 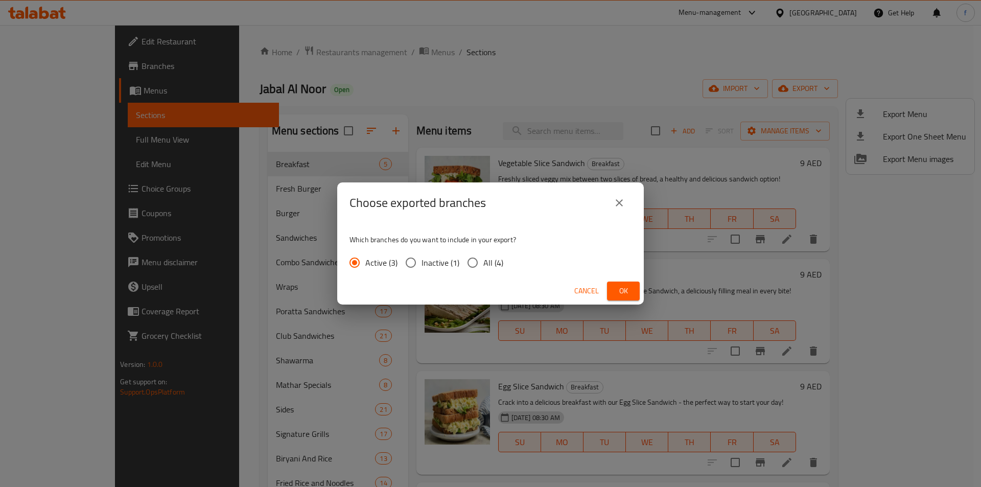 What do you see at coordinates (418, 203) in the screenshot?
I see `h2: Choose exported branches` at bounding box center [418, 203].